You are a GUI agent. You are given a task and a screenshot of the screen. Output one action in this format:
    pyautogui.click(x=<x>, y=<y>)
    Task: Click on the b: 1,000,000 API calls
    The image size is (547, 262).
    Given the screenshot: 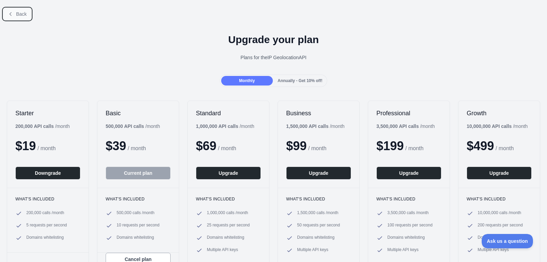 What is the action you would take?
    pyautogui.click(x=217, y=126)
    